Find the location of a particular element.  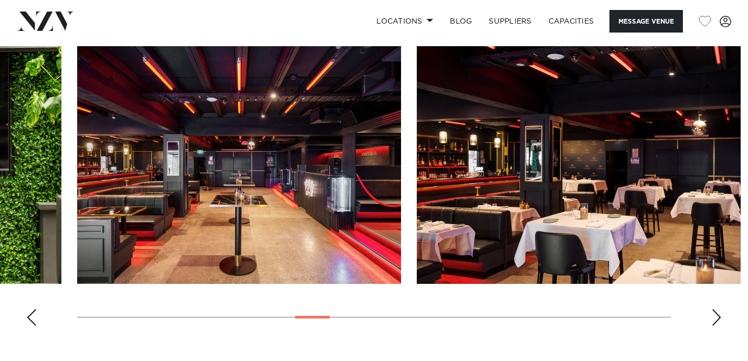

img: nzv-logo.png is located at coordinates (45, 21).